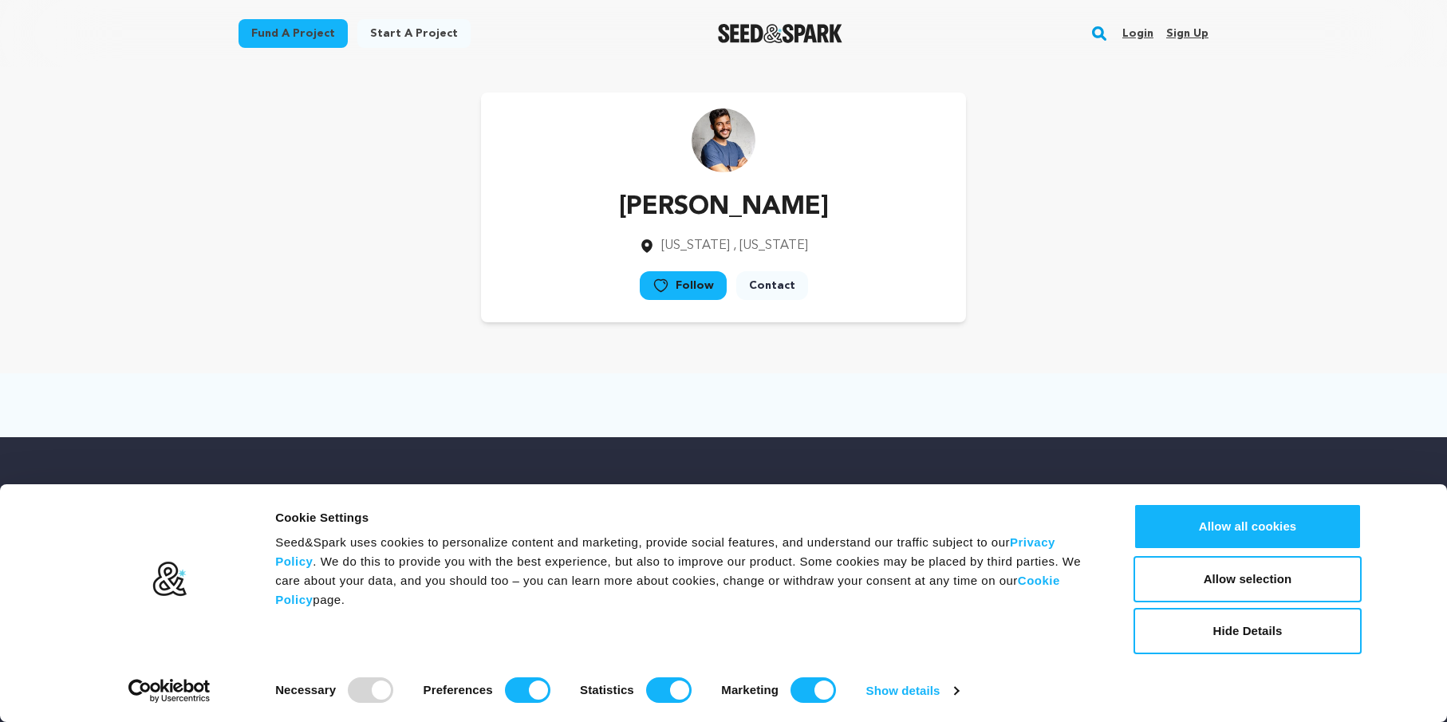 This screenshot has height=722, width=1447. Describe the element at coordinates (686, 571) in the screenshot. I see `div: Seed&Spark uses cookies to personalize content and marketing, provide social features, and unders...` at that location.